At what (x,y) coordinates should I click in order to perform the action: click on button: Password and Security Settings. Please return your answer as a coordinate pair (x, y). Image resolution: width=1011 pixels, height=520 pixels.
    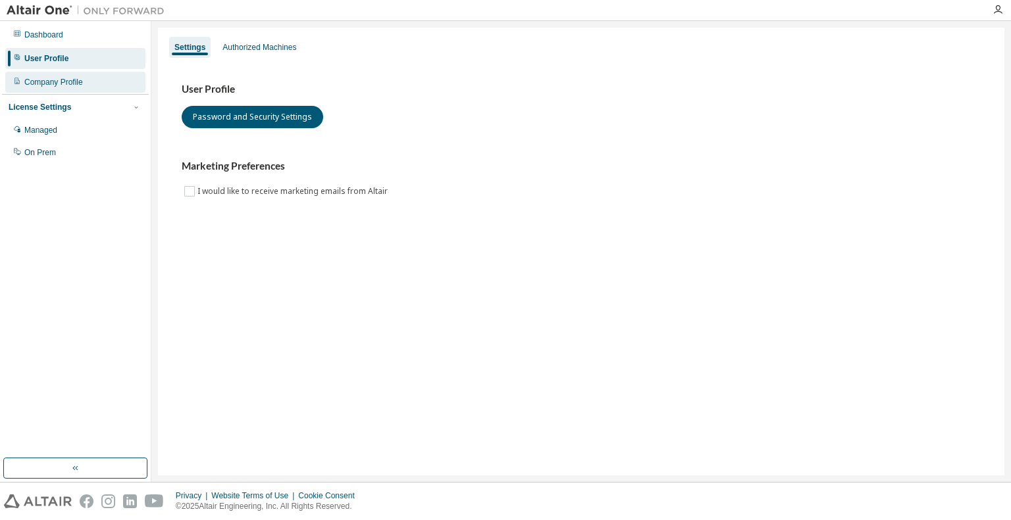
    Looking at the image, I should click on (252, 117).